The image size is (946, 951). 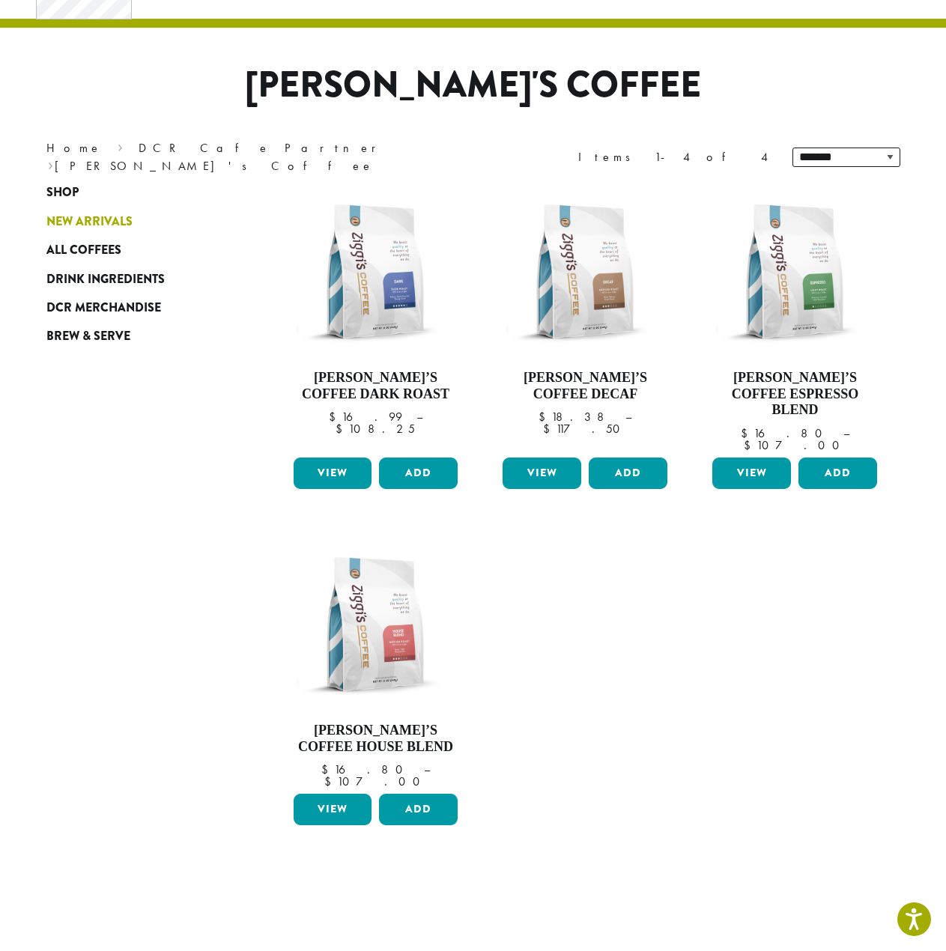 What do you see at coordinates (375, 624) in the screenshot?
I see `img: Ziggis-House-Blend-12-oz.png` at bounding box center [375, 624].